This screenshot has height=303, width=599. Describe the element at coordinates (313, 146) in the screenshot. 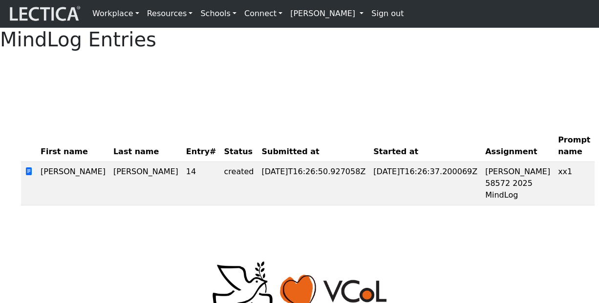

I see `th: Submitted at` at that location.